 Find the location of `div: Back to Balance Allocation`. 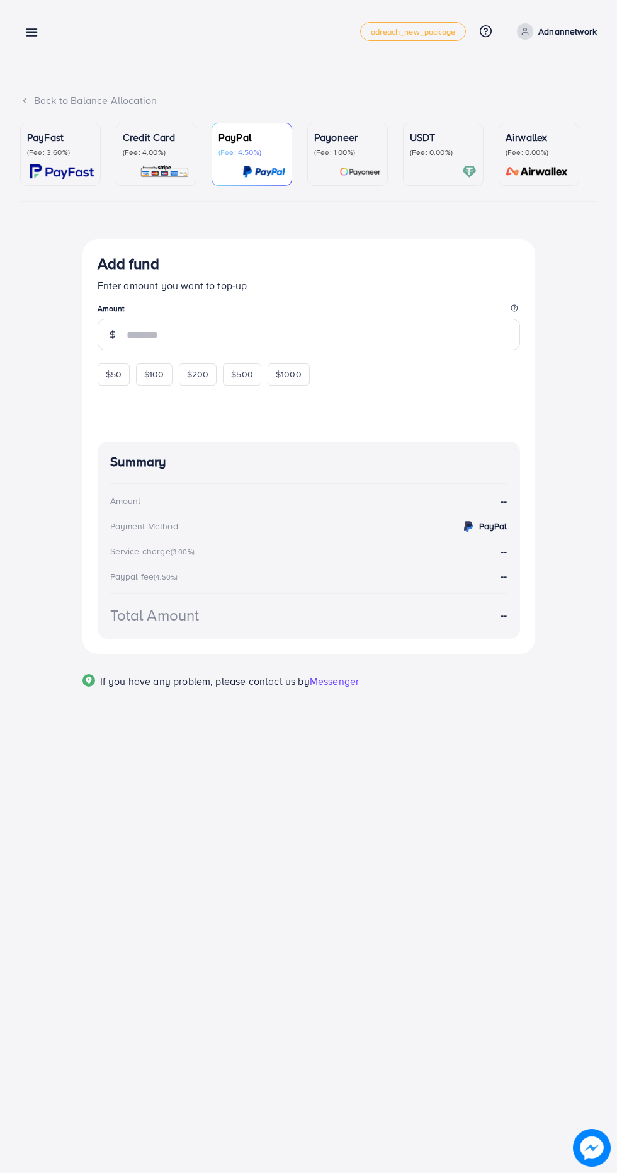

div: Back to Balance Allocation is located at coordinates (309, 100).